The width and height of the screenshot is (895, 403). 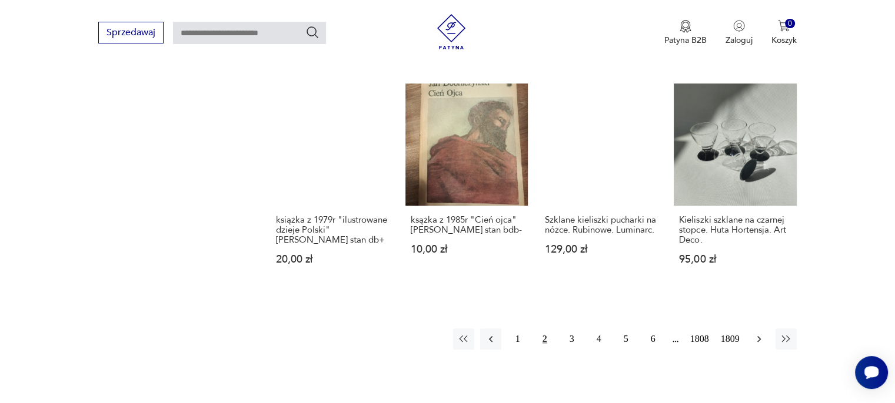 I want to click on div: 0, so click(x=789, y=24).